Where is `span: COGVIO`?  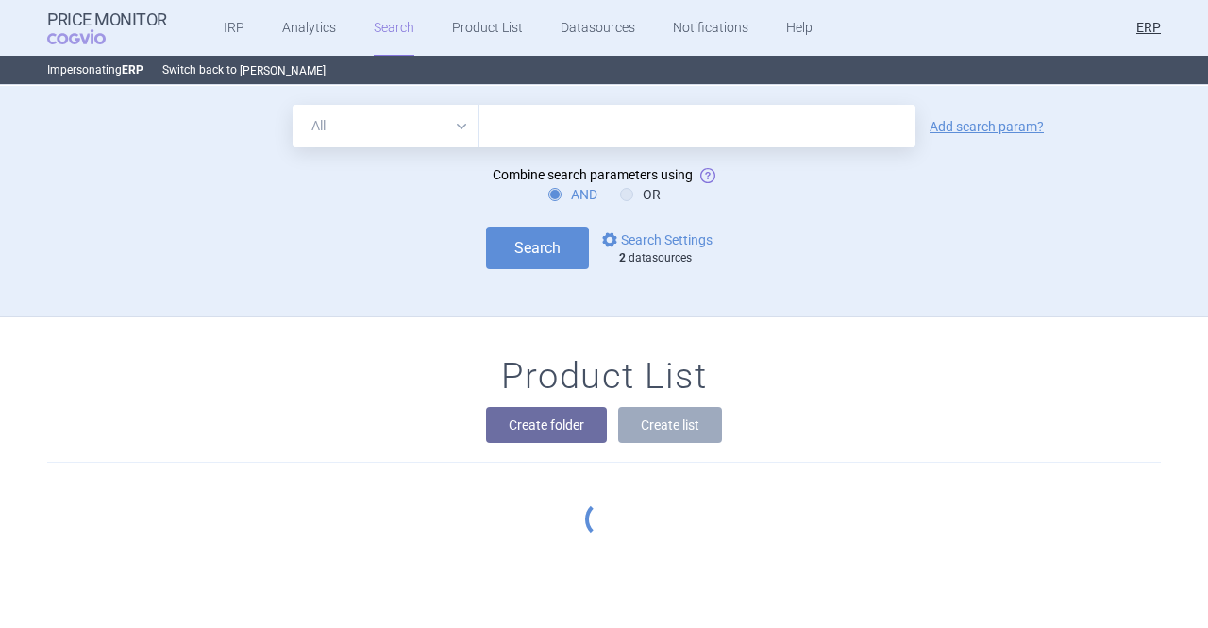
span: COGVIO is located at coordinates (90, 37).